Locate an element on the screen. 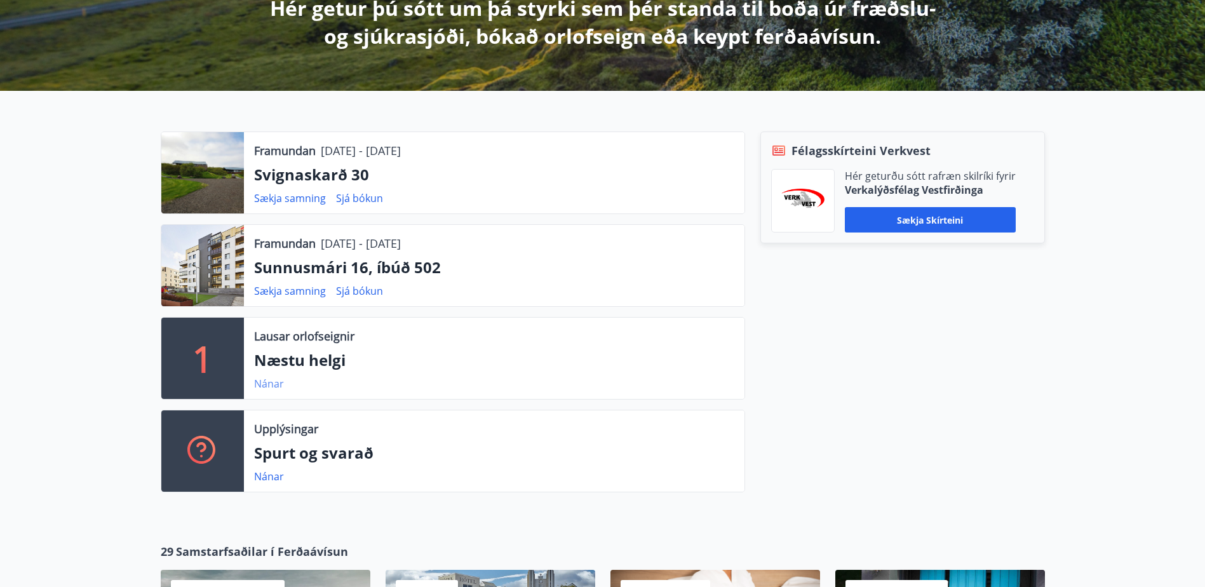  span: 29 is located at coordinates (167, 551).